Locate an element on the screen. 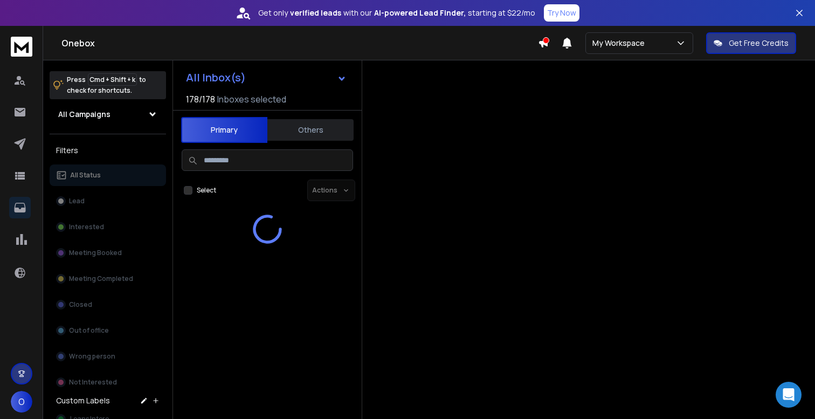  div: Open Intercom Messenger is located at coordinates (788, 394).